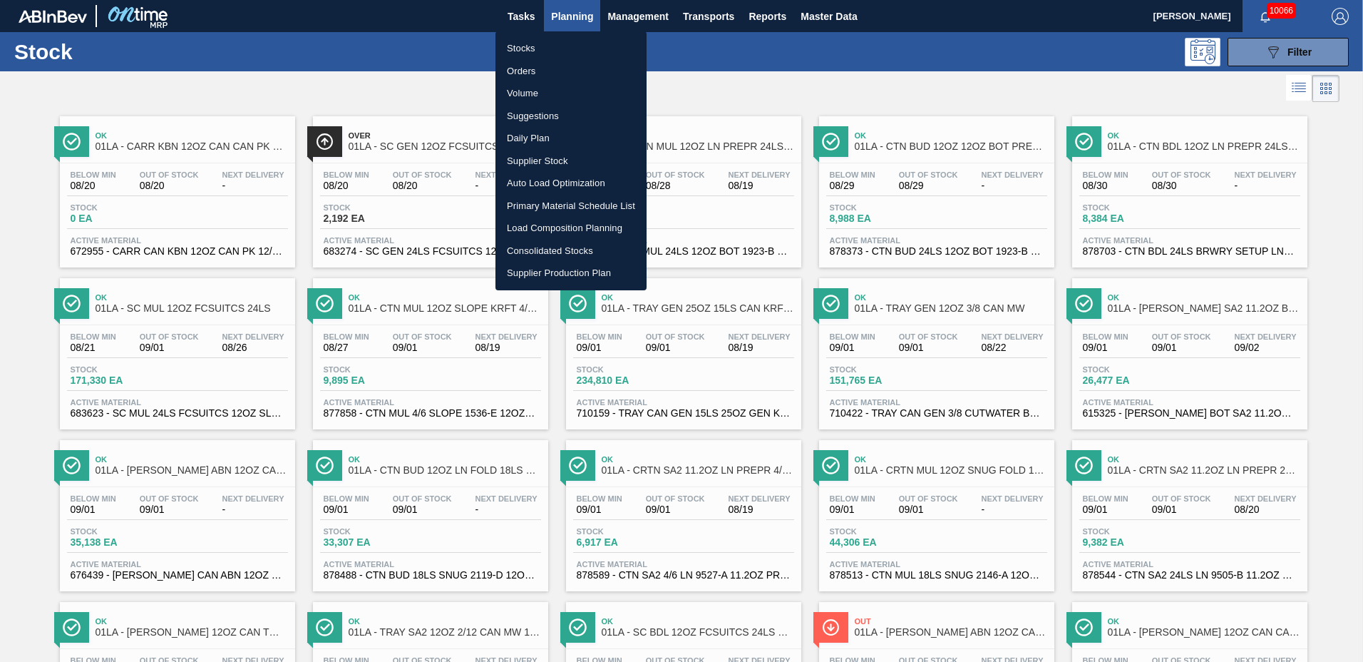 The image size is (1363, 662). What do you see at coordinates (571, 251) in the screenshot?
I see `li: Consolidated Stocks` at bounding box center [571, 251].